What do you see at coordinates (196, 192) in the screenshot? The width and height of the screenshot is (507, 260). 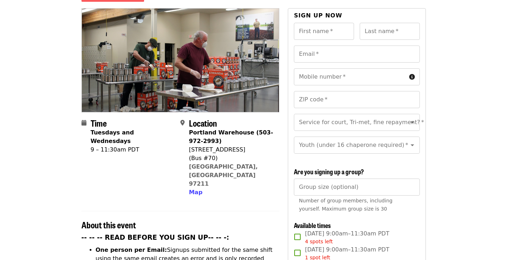 I see `span: Map` at bounding box center [196, 192].